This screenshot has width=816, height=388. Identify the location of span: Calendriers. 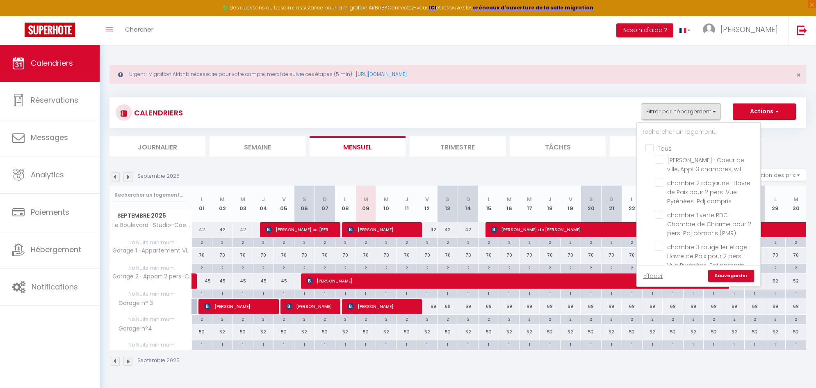
(52, 63).